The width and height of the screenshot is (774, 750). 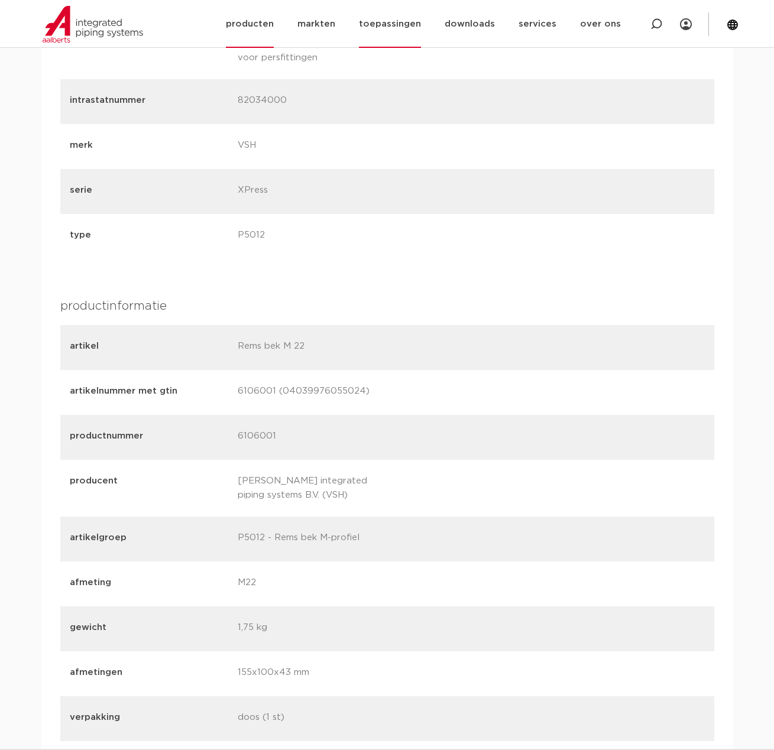 What do you see at coordinates (149, 583) in the screenshot?
I see `p: afmeting` at bounding box center [149, 583].